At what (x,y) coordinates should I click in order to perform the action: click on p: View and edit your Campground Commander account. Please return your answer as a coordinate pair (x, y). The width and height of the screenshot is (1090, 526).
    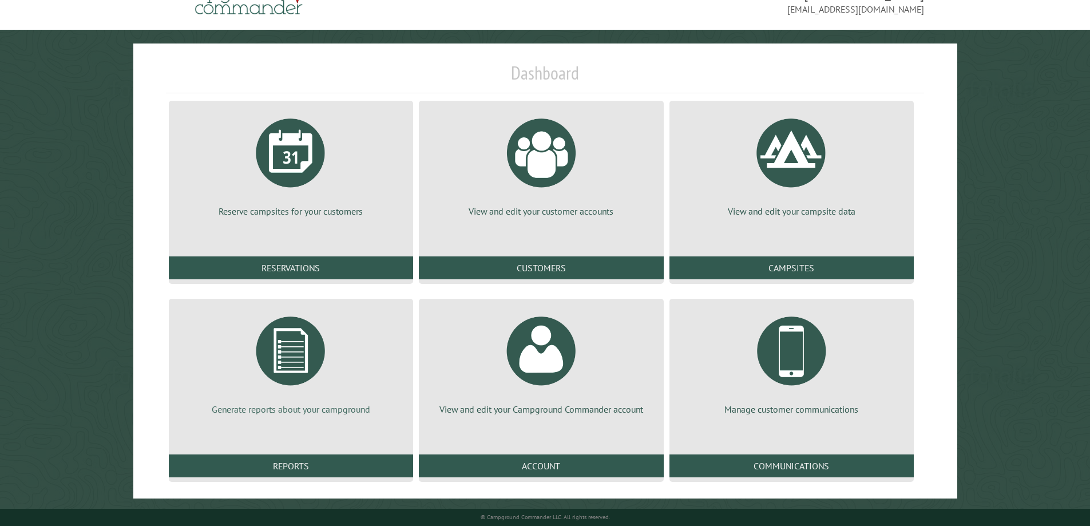
    Looking at the image, I should click on (541, 409).